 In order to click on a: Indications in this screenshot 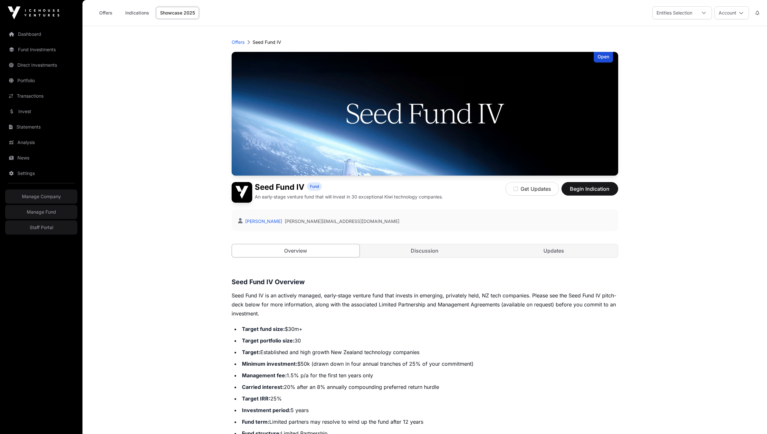, I will do `click(137, 13)`.